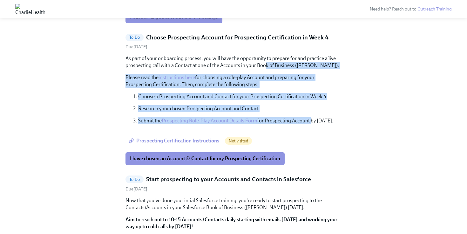 The image size is (467, 234). Describe the element at coordinates (209, 120) in the screenshot. I see `a: Prospecting Role-Play Account Details Form` at that location.